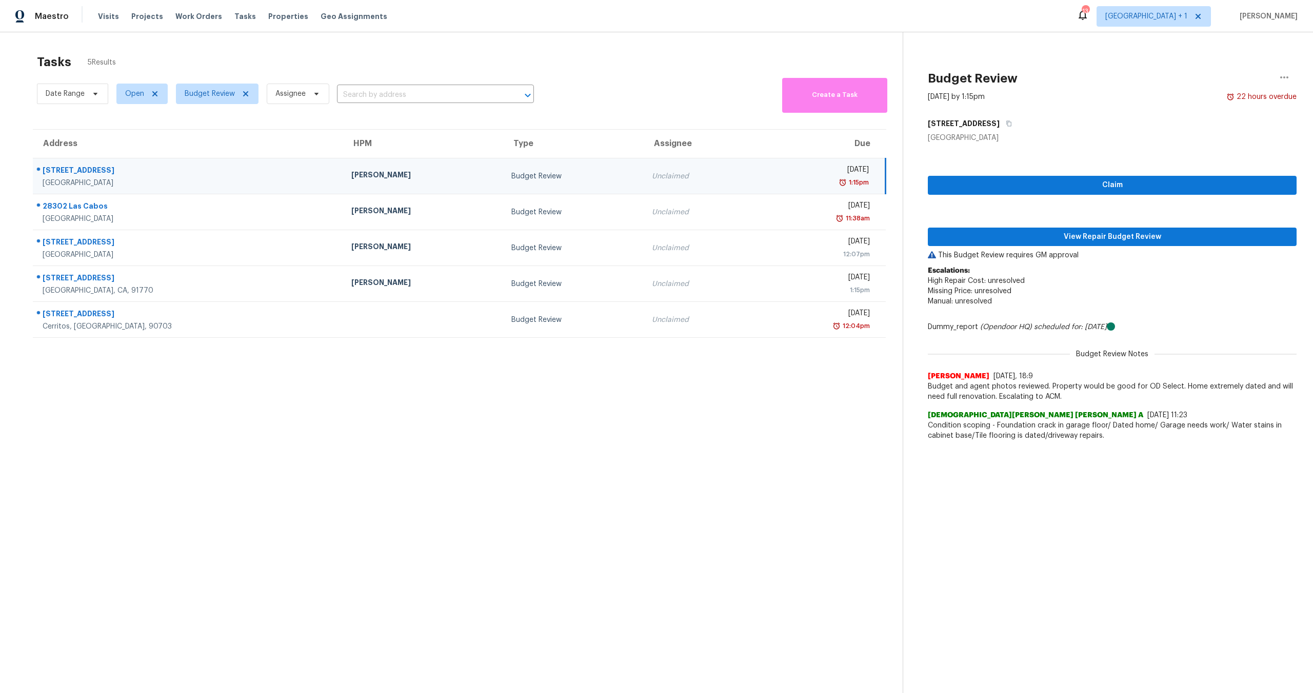  Describe the element at coordinates (52, 16) in the screenshot. I see `span: Maestro` at that location.